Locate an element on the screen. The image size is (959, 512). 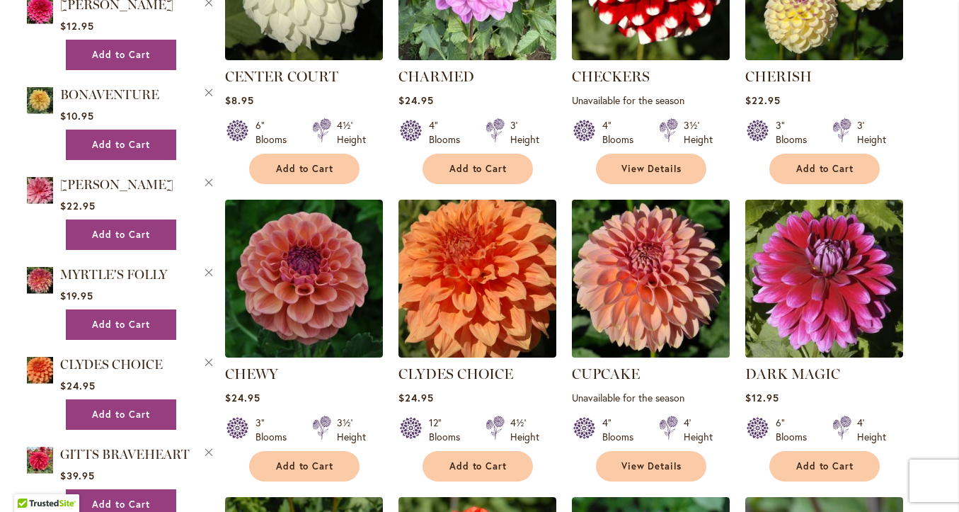
a: MAKI is located at coordinates (40, 191).